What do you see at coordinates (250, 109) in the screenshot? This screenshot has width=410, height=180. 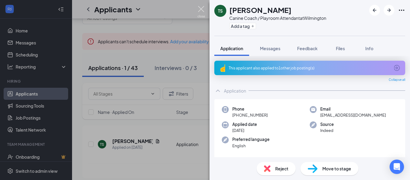 I see `span: Phone` at bounding box center [250, 109].